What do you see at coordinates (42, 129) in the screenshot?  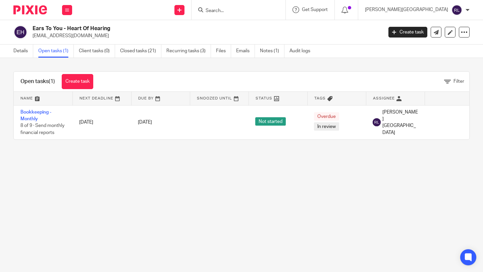 I see `span: 8 of 9 · Send monthly financial reports` at bounding box center [42, 129].